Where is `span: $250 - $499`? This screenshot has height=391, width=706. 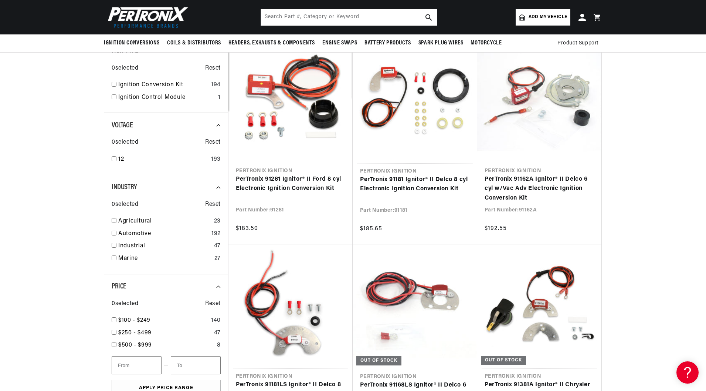 span: $250 - $499 is located at coordinates (135, 333).